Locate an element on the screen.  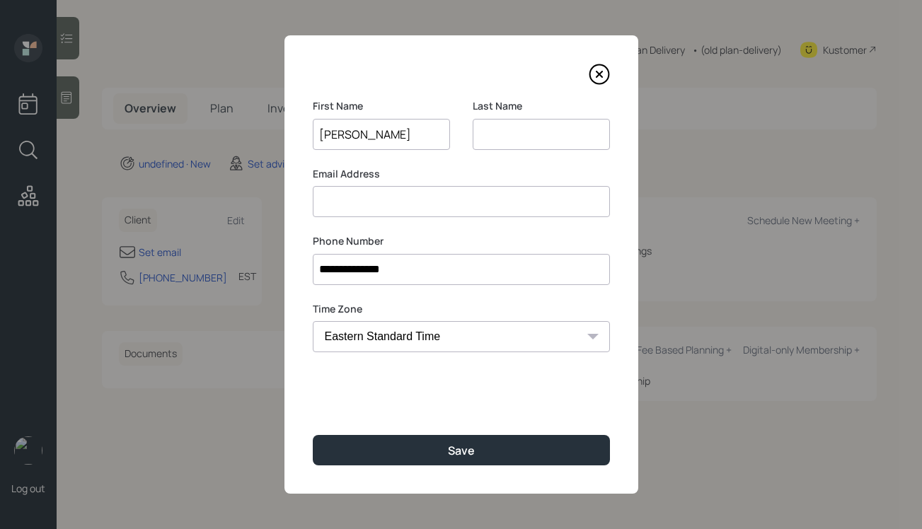
label: First Name is located at coordinates (381, 106).